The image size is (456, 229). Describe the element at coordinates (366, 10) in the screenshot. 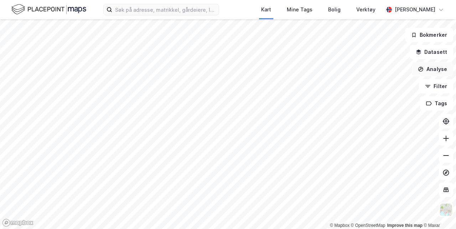

I see `div: Verktøy` at that location.